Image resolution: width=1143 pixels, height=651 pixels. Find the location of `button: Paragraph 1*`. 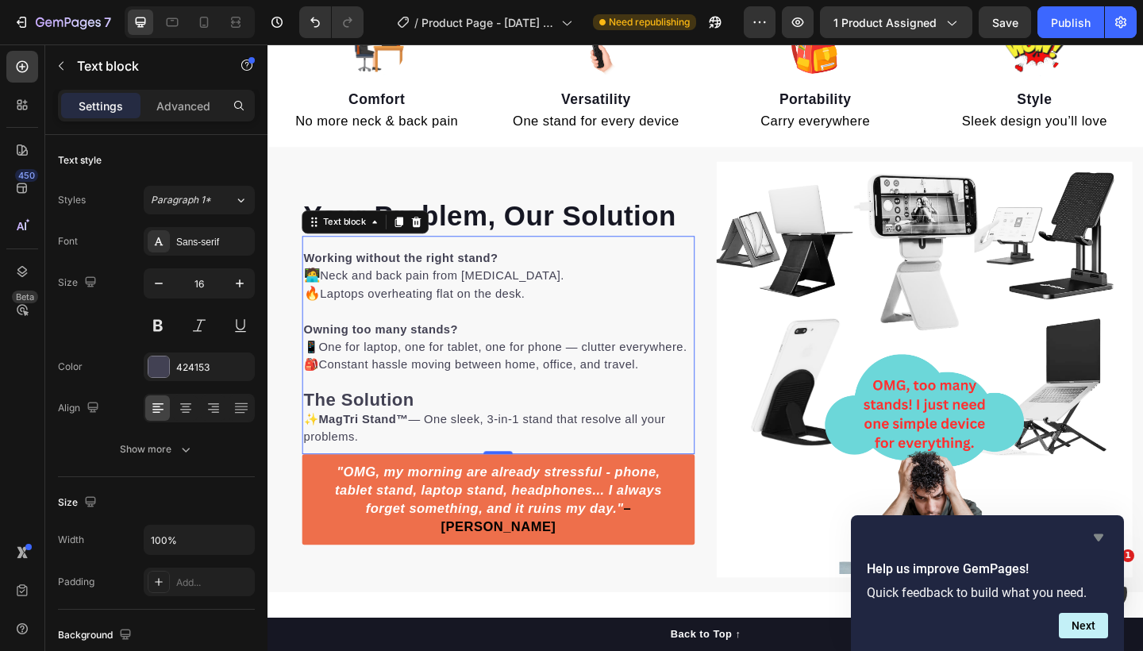

button: Paragraph 1* is located at coordinates (199, 200).